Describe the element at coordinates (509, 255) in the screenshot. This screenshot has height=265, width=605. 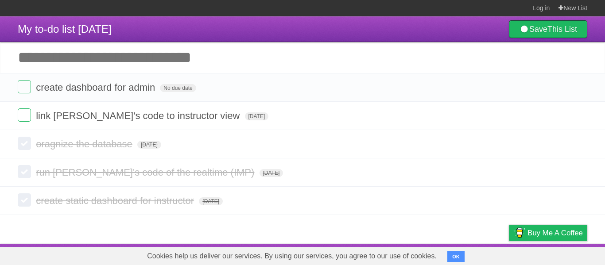
I see `a: Privacy` at that location.